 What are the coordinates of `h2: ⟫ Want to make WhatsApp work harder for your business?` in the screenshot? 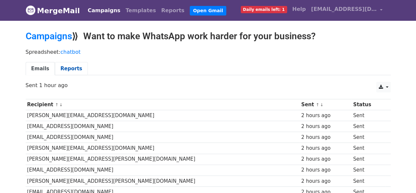 It's located at (208, 36).